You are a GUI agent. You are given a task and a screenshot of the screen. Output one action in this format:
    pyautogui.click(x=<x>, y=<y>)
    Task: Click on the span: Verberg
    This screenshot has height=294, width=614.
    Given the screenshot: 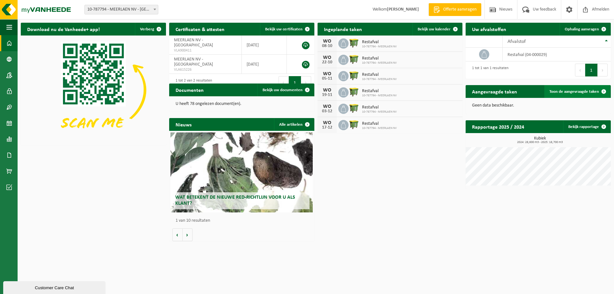 What is the action you would take?
    pyautogui.click(x=147, y=29)
    